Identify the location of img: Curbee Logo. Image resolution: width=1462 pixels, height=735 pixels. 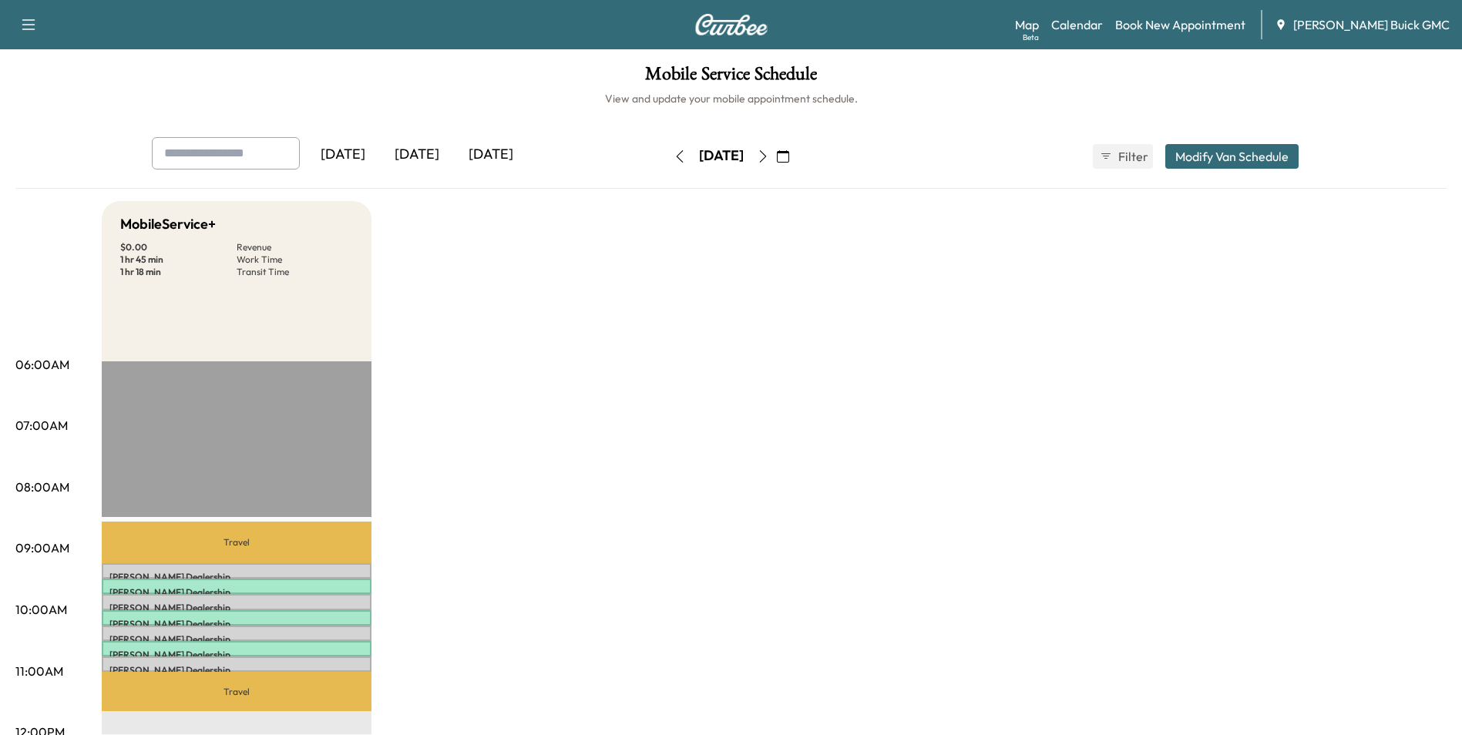
(732, 25).